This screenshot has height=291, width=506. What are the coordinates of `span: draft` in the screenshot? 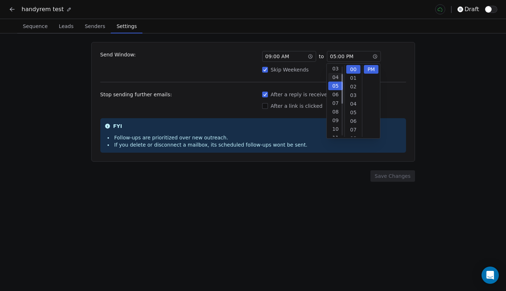 It's located at (472, 9).